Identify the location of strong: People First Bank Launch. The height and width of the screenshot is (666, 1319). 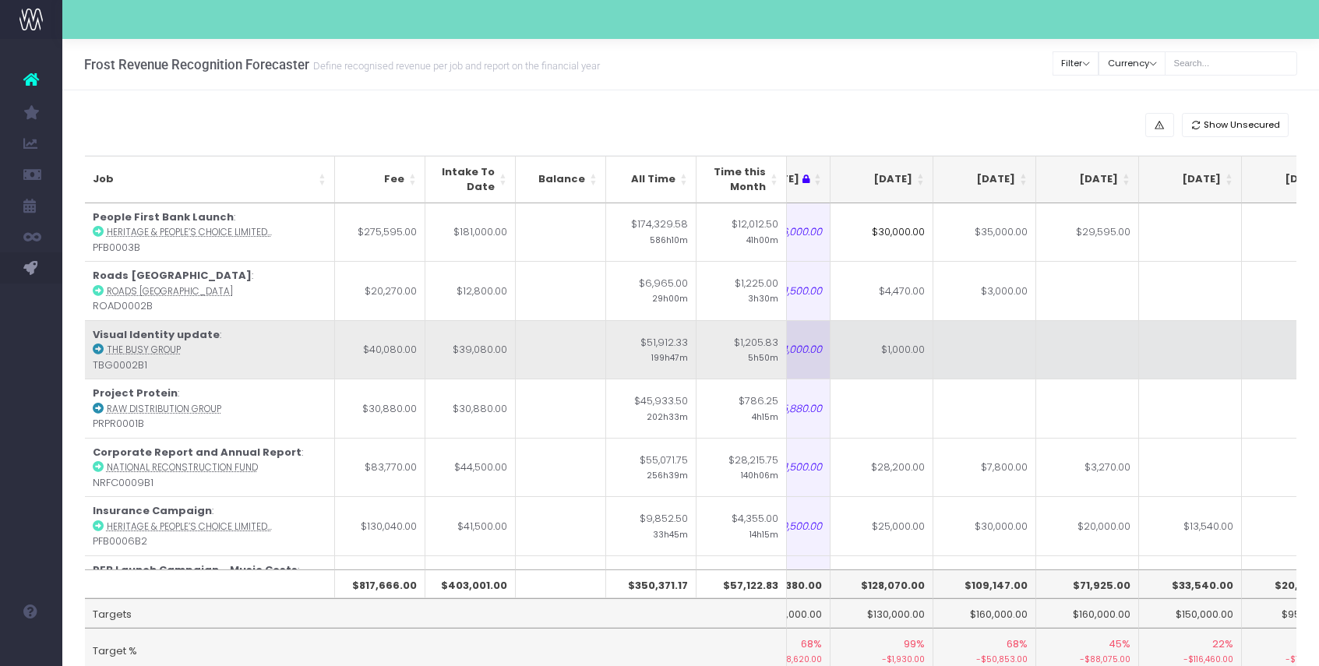
(163, 217).